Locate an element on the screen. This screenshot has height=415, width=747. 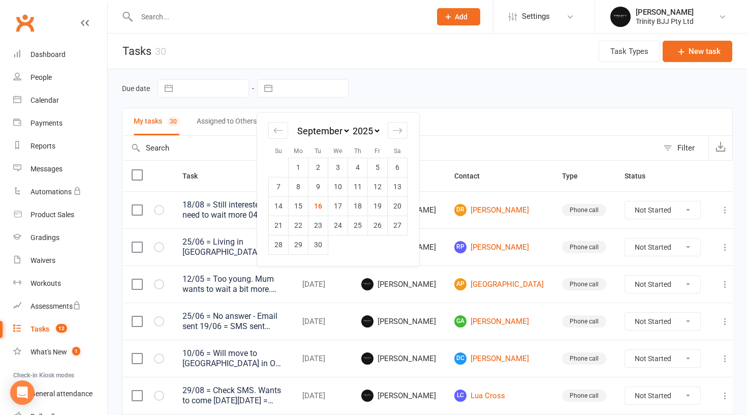
span: 12 is located at coordinates (61, 328).